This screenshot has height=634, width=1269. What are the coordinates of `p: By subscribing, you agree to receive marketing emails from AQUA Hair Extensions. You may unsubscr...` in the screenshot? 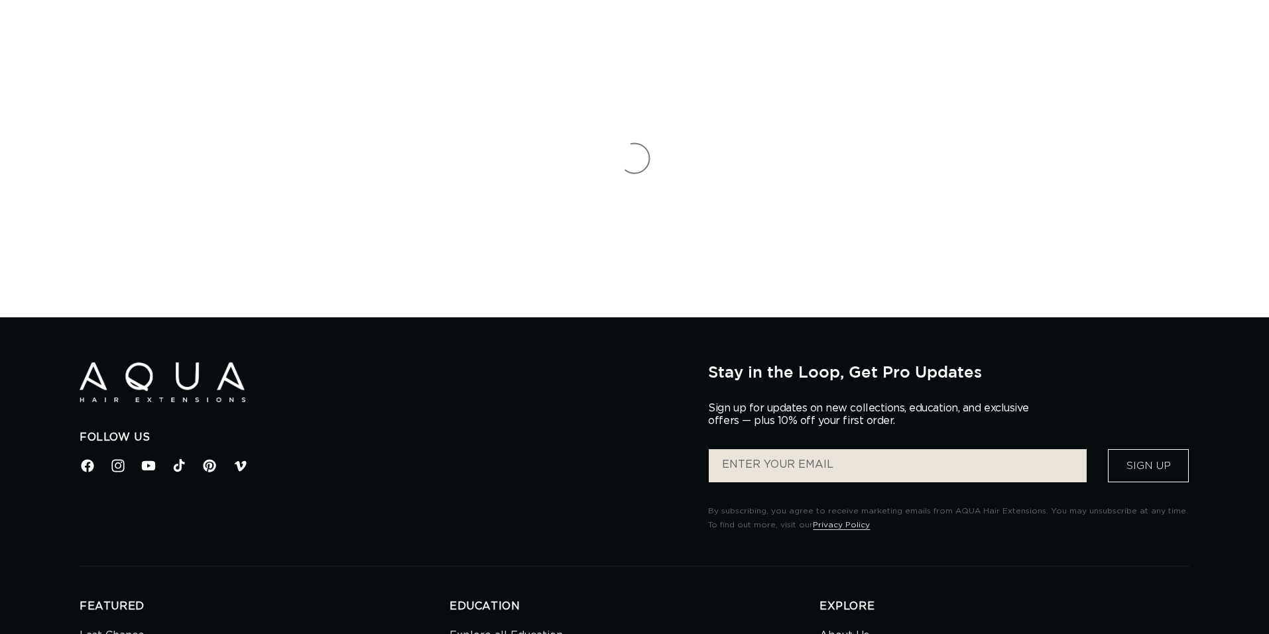 It's located at (949, 518).